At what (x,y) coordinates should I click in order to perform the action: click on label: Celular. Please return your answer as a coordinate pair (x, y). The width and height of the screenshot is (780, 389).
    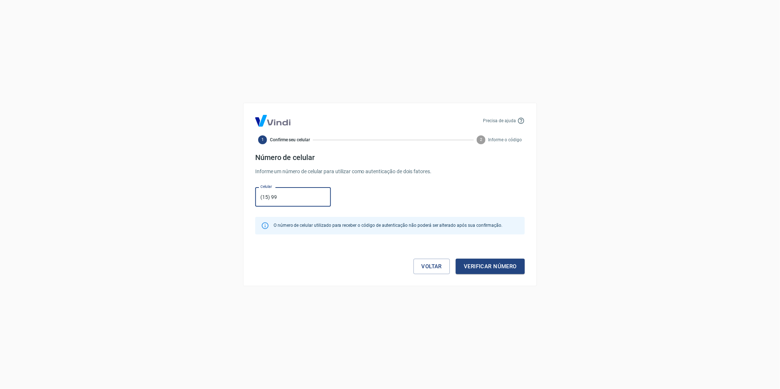
    Looking at the image, I should click on (266, 187).